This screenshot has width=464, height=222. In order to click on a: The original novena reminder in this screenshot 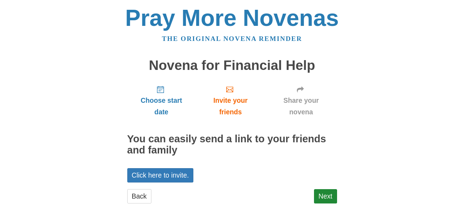, I will do `click(232, 38)`.